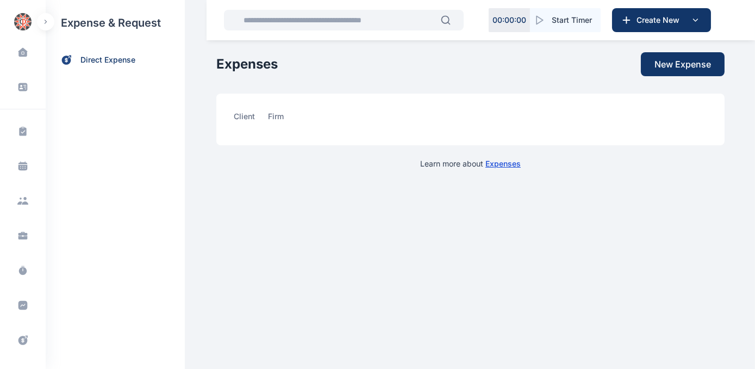 The width and height of the screenshot is (755, 369). Describe the element at coordinates (282, 119) in the screenshot. I see `a: firm` at that location.